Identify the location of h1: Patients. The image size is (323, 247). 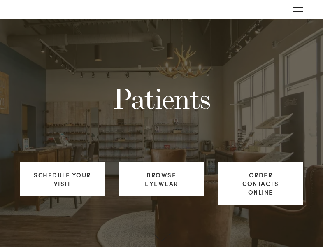
(161, 98).